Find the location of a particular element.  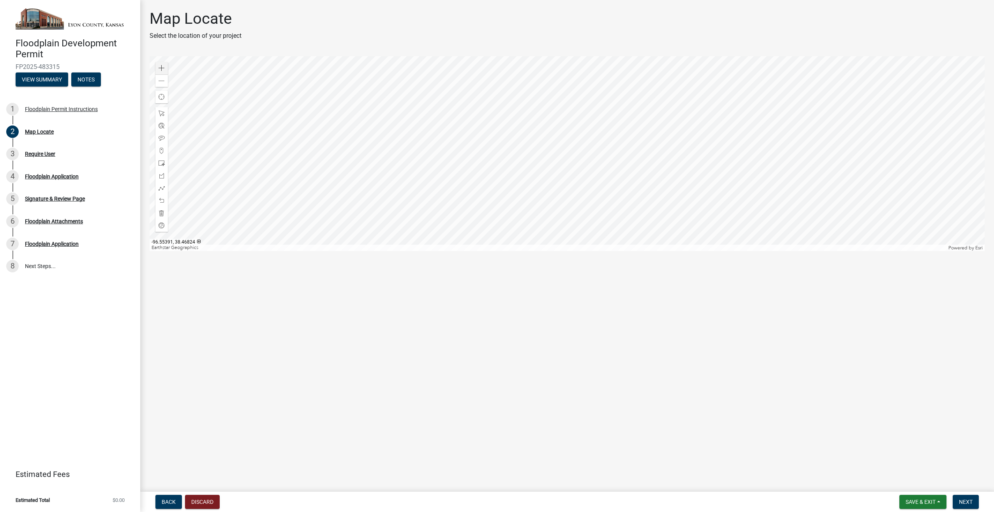

button: Save & Exit is located at coordinates (922, 501).